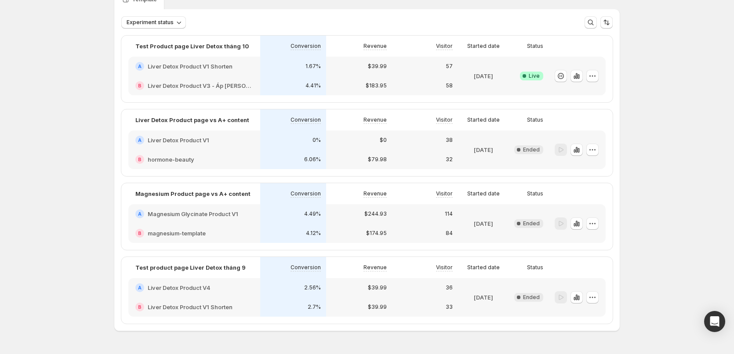  What do you see at coordinates (312, 214) in the screenshot?
I see `p: 4.49%` at bounding box center [312, 214].